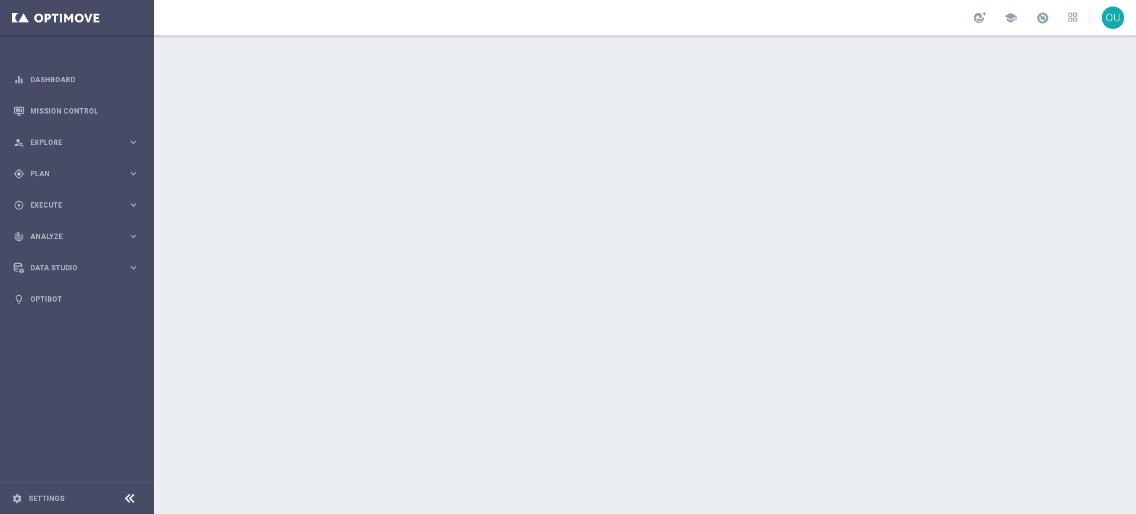  Describe the element at coordinates (70, 268) in the screenshot. I see `div: Data Studio` at that location.